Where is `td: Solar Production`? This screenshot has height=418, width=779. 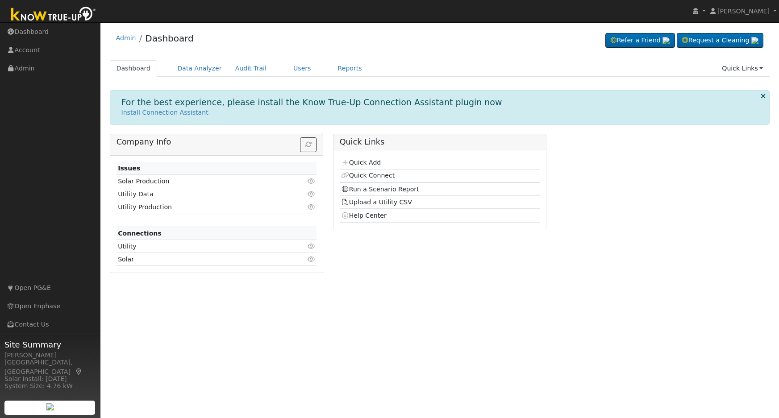
td: Solar Production is located at coordinates (200, 181).